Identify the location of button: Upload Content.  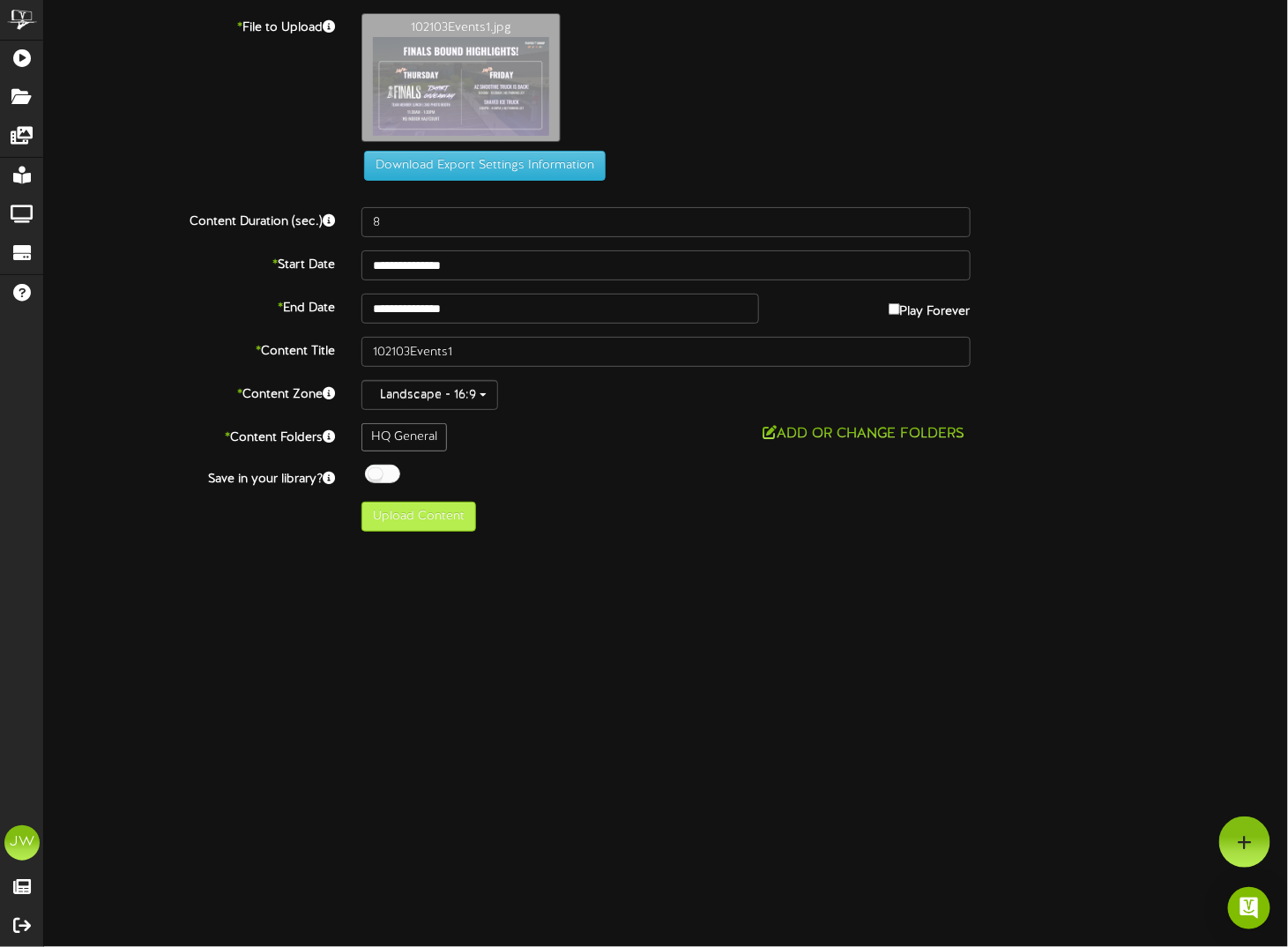
(419, 517).